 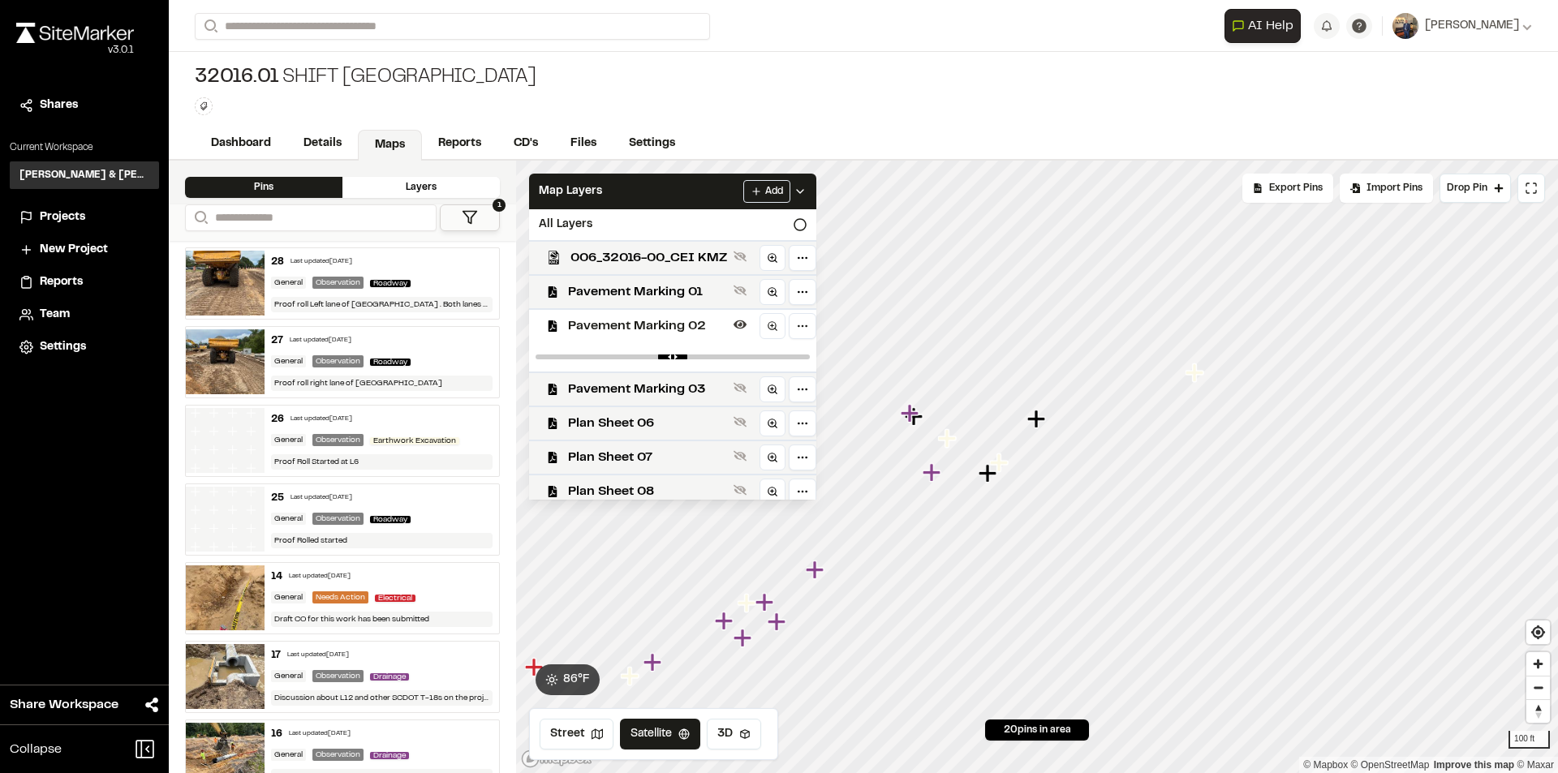 What do you see at coordinates (554, 257) in the screenshot?
I see `img: kmz_black_icon64.png` at bounding box center [554, 257].